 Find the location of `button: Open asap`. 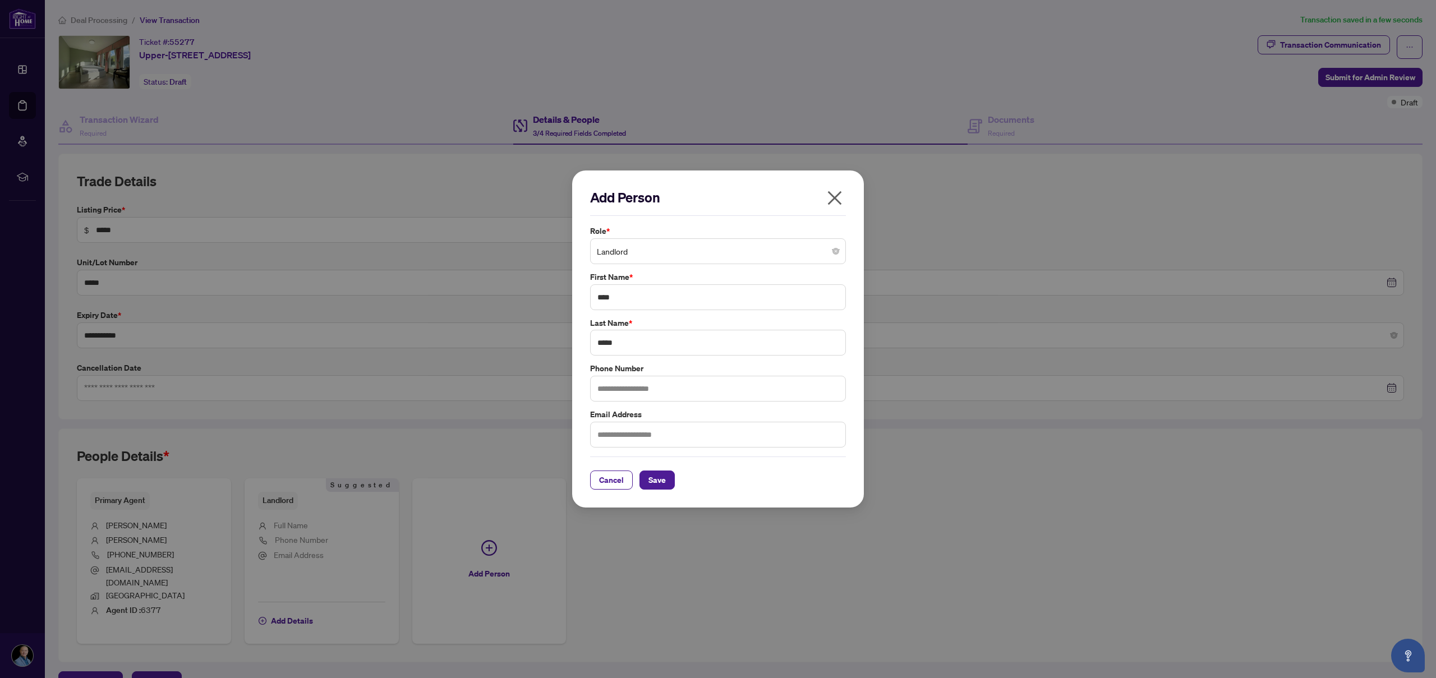

button: Open asap is located at coordinates (1408, 656).